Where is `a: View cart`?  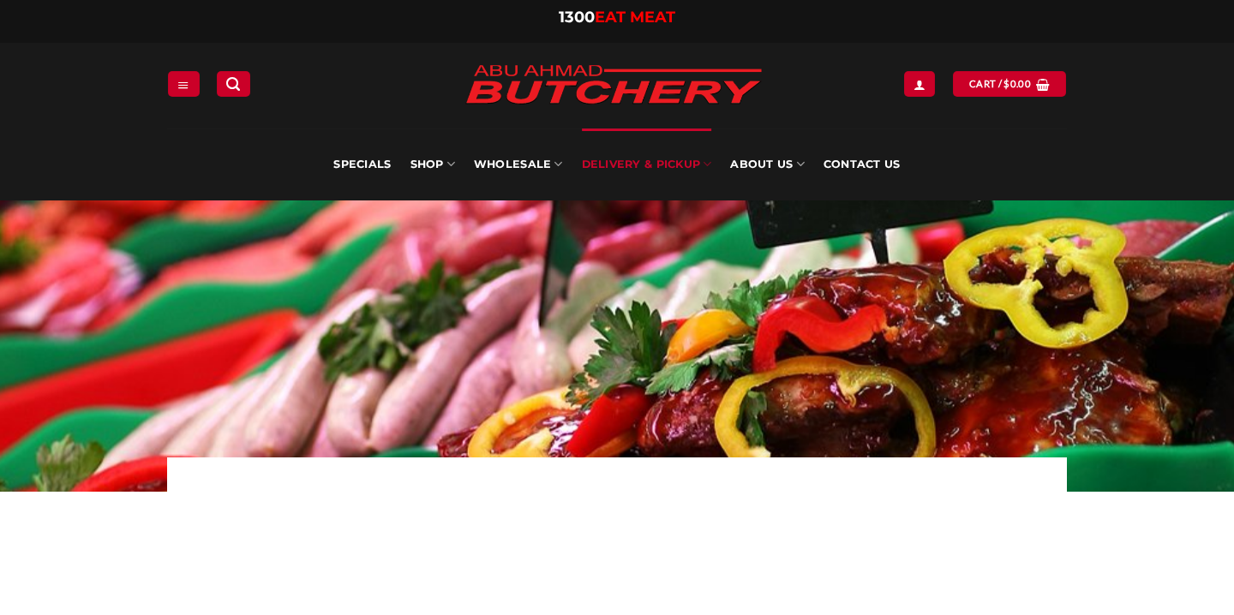
a: View cart is located at coordinates (1010, 83).